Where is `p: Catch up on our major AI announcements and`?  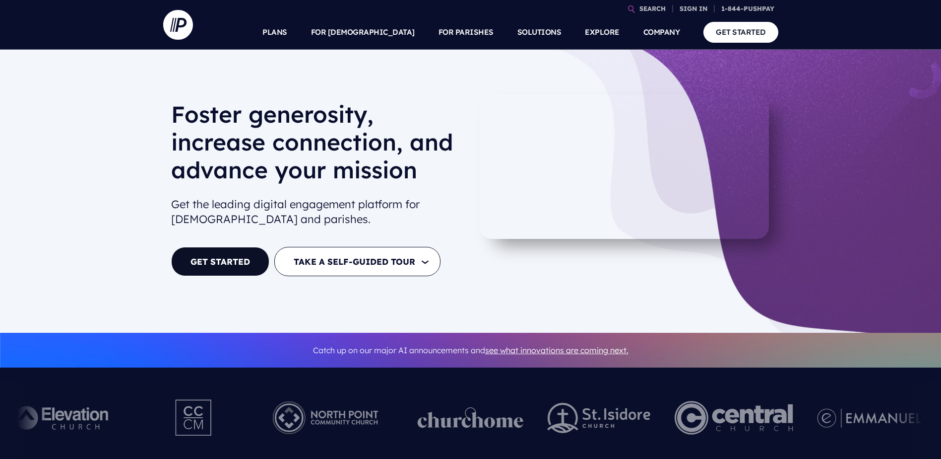
p: Catch up on our major AI announcements and is located at coordinates (471, 350).